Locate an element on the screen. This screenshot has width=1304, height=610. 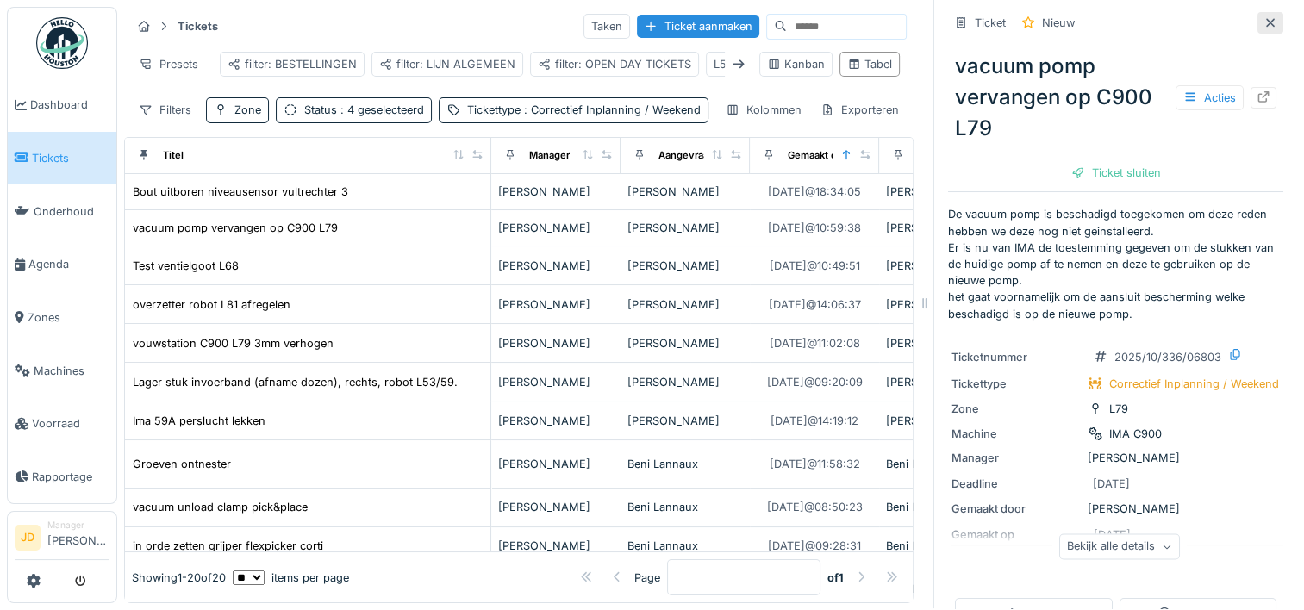
div: Presets is located at coordinates (168, 64).